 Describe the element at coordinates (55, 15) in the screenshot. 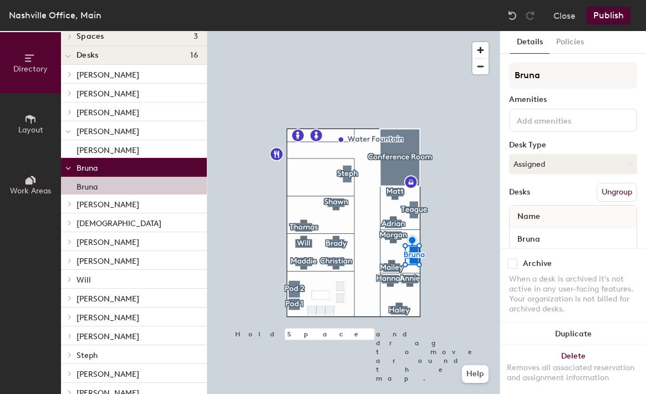

I see `div: Nashville Office, Main` at that location.